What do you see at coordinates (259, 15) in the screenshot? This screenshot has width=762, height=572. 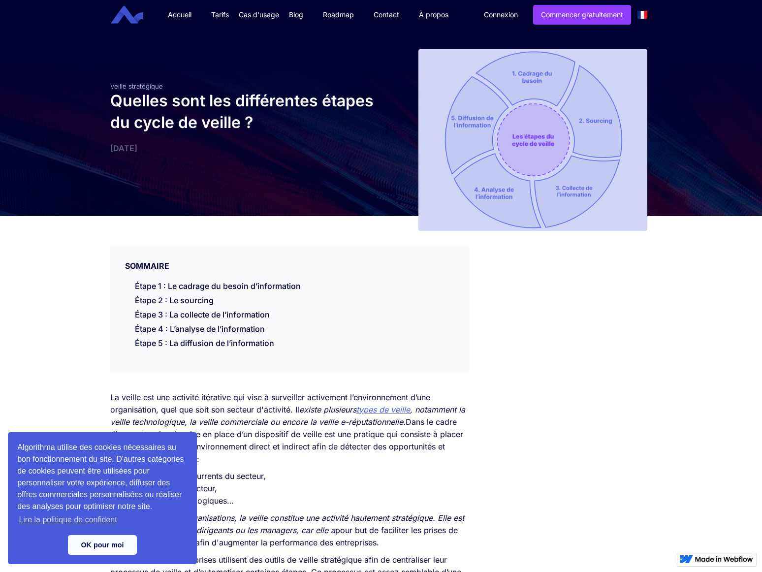 I see `div: Cas d'usage` at bounding box center [259, 15].